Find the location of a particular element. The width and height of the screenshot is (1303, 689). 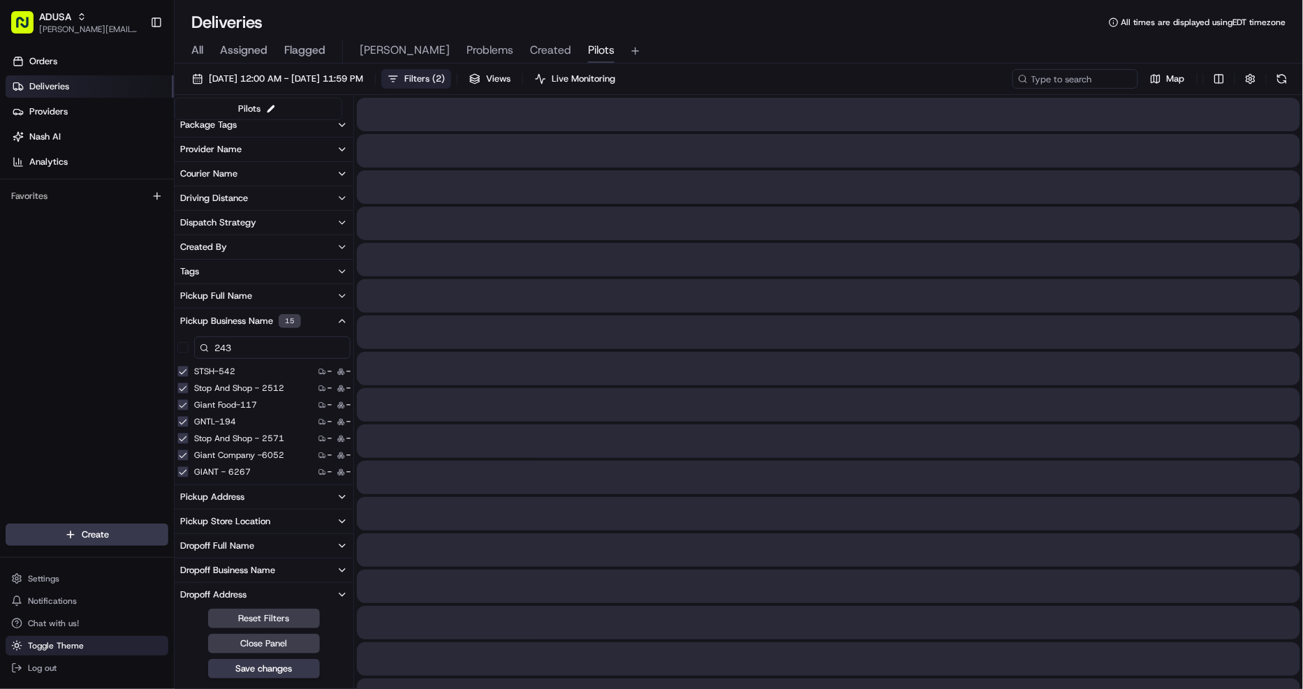

div: Dropoff Address is located at coordinates (213, 595).